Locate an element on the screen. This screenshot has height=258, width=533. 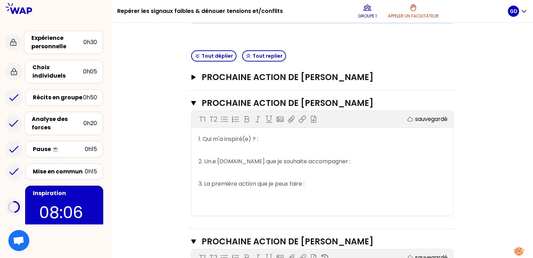
div: Ouvrir le chat is located at coordinates (19, 240).